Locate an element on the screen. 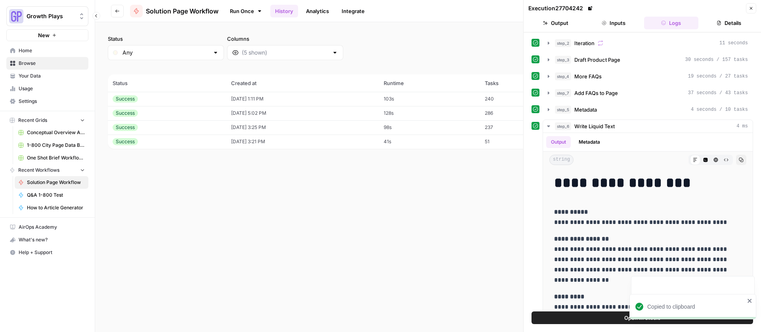 The width and height of the screenshot is (761, 332). th: Tasks is located at coordinates (520, 83).